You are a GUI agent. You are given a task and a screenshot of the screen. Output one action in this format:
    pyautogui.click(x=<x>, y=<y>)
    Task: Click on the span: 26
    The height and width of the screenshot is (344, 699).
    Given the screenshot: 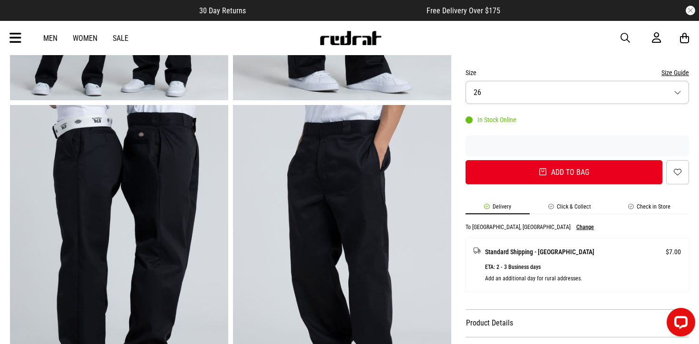 What is the action you would take?
    pyautogui.click(x=477, y=92)
    